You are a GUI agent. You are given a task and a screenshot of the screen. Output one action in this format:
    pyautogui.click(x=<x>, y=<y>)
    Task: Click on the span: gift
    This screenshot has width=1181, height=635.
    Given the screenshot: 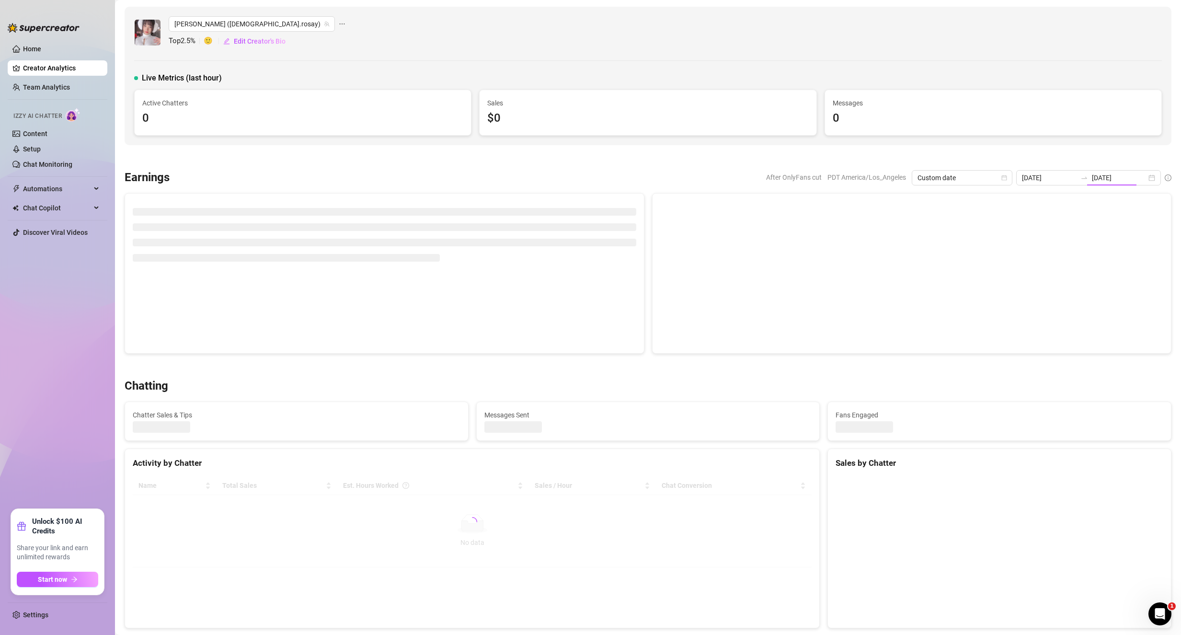 What is the action you would take?
    pyautogui.click(x=22, y=526)
    